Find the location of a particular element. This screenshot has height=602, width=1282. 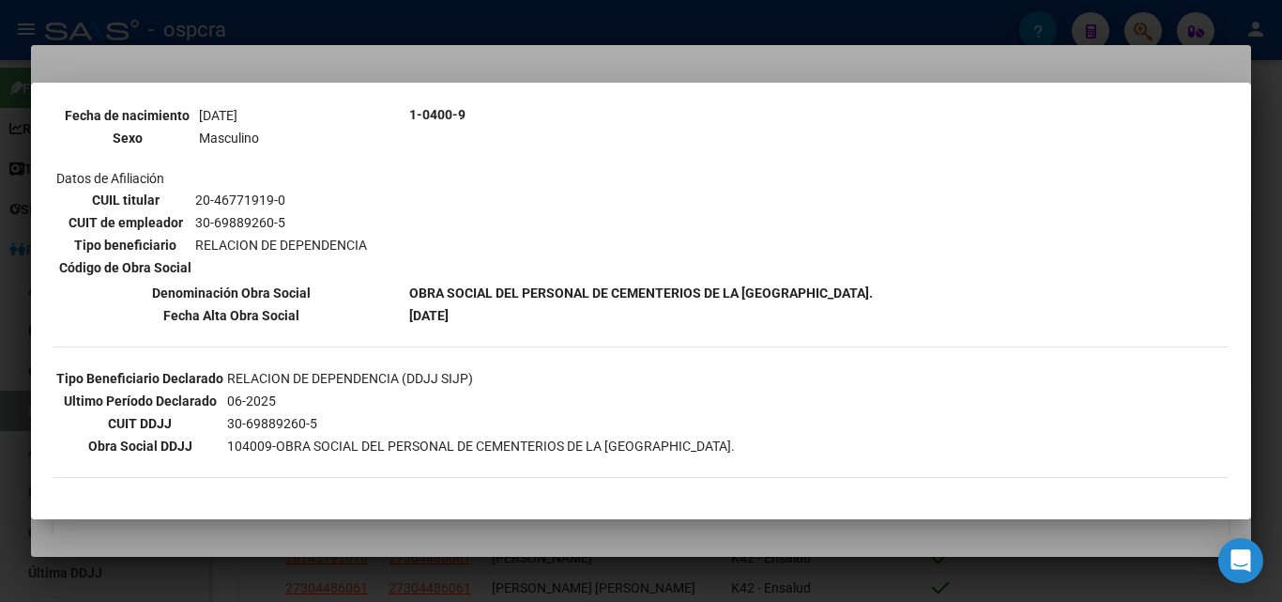

th: CUIL titular is located at coordinates (125, 200).